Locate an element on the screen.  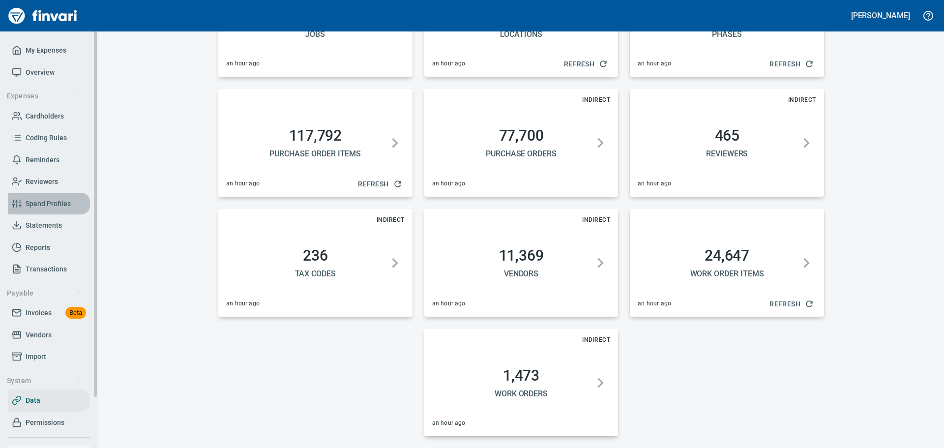
span: Spend Profiles is located at coordinates (48, 204).